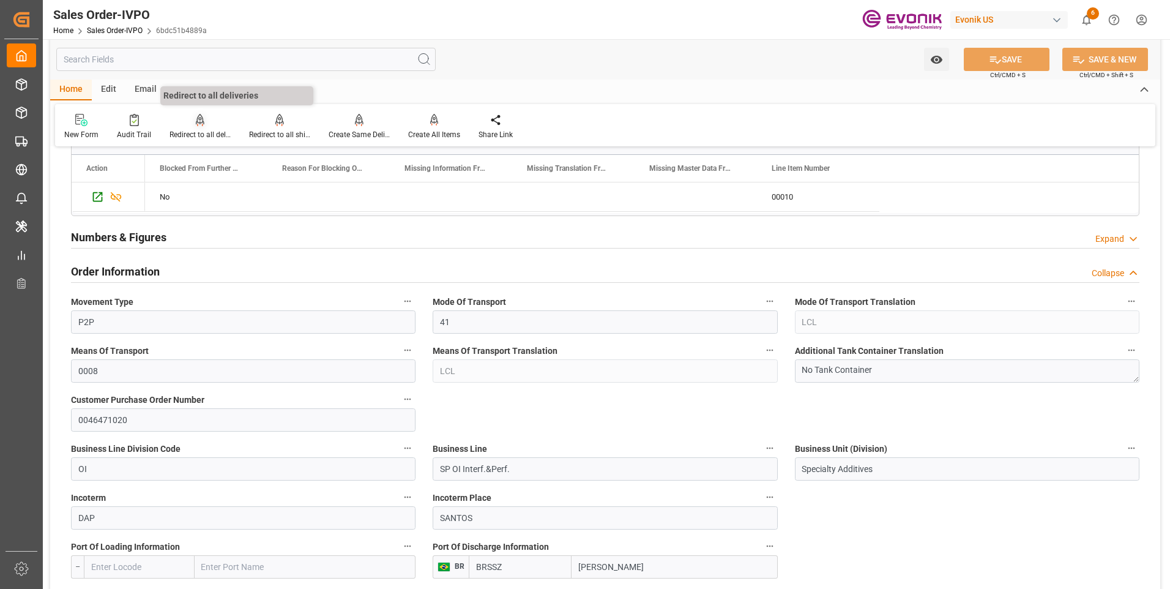  What do you see at coordinates (444, 567) in the screenshot?
I see `img: country` at bounding box center [444, 567].